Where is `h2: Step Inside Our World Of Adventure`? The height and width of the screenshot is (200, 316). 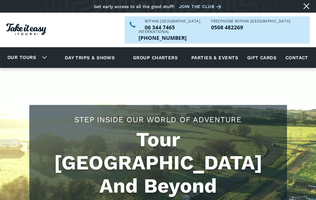
h2: Step Inside Our World Of Adventure is located at coordinates (158, 119).